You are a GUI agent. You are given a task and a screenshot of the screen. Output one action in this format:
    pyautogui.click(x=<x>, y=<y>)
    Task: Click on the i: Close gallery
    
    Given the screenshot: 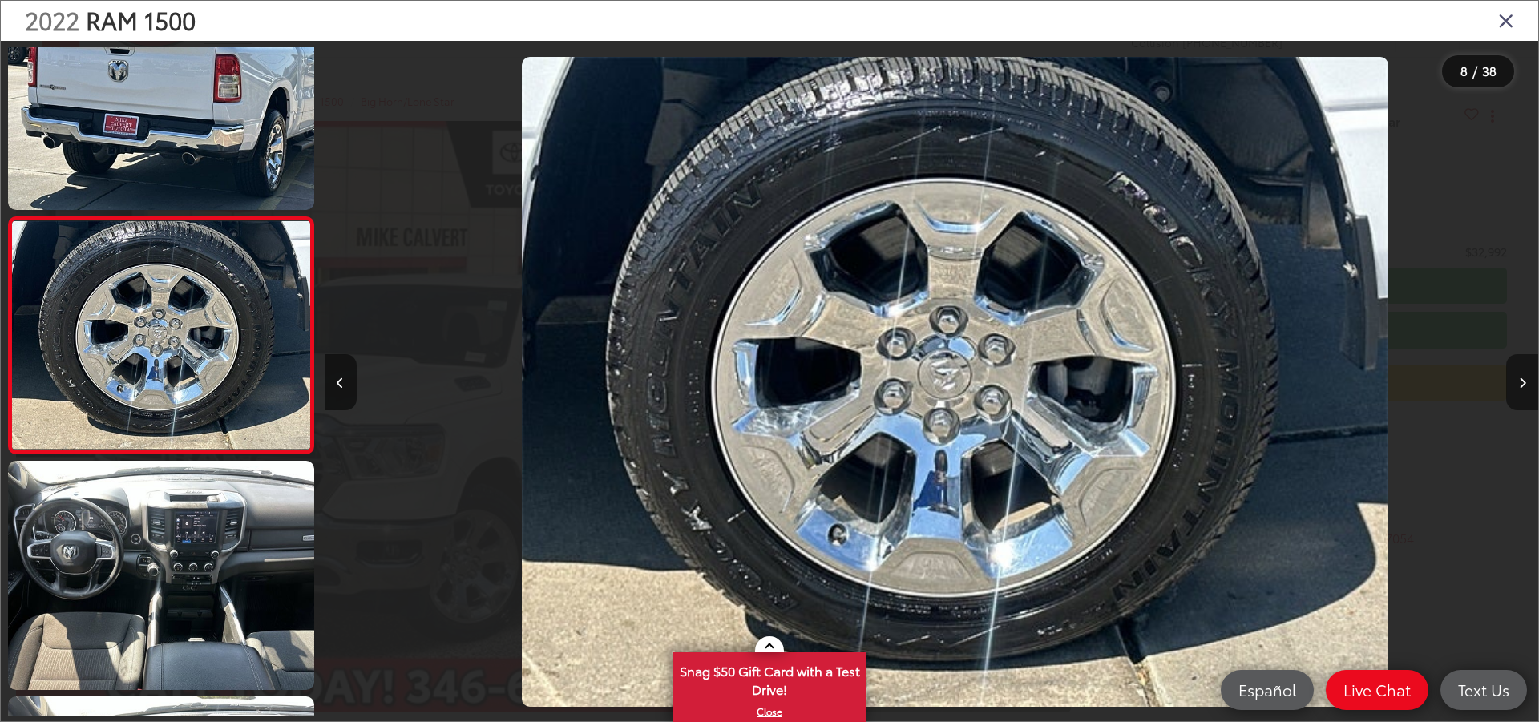 What is the action you would take?
    pyautogui.click(x=1506, y=20)
    